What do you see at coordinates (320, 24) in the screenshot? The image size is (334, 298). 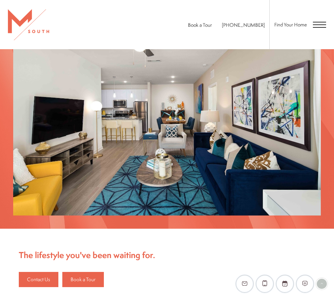 I see `button: Open Menu` at bounding box center [320, 24].